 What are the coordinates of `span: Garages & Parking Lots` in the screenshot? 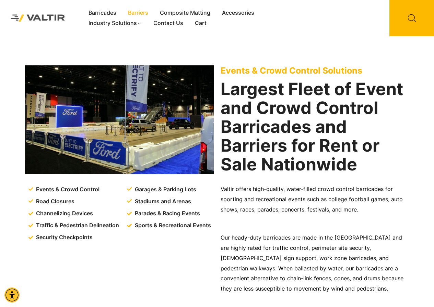 It's located at (165, 190).